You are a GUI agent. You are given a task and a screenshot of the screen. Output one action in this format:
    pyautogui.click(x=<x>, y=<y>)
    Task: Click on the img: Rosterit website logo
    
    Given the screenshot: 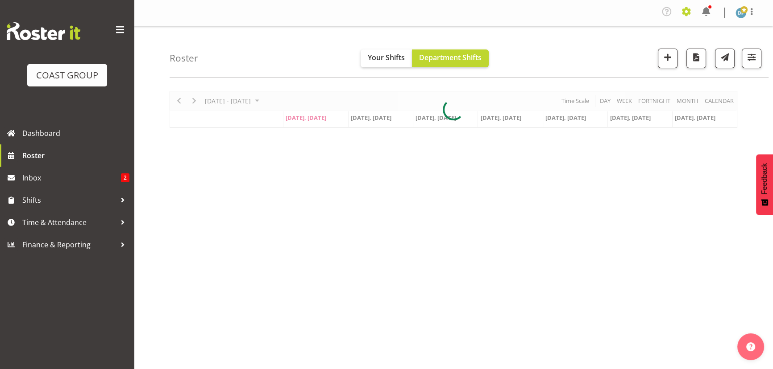 What is the action you would take?
    pyautogui.click(x=43, y=31)
    